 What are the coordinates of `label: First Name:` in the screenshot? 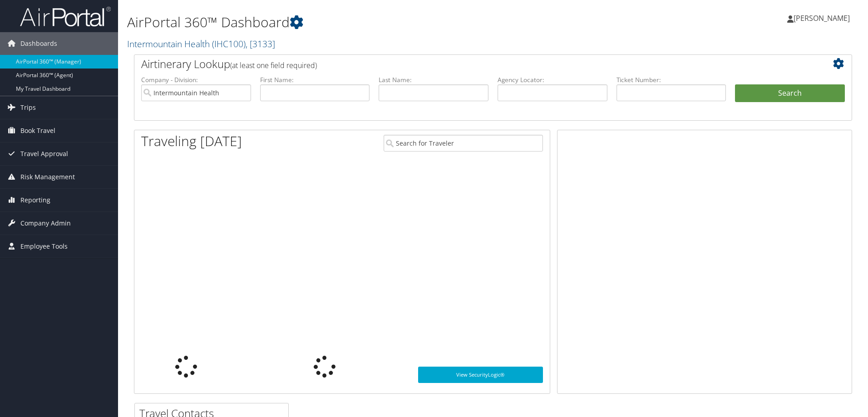 It's located at (315, 80).